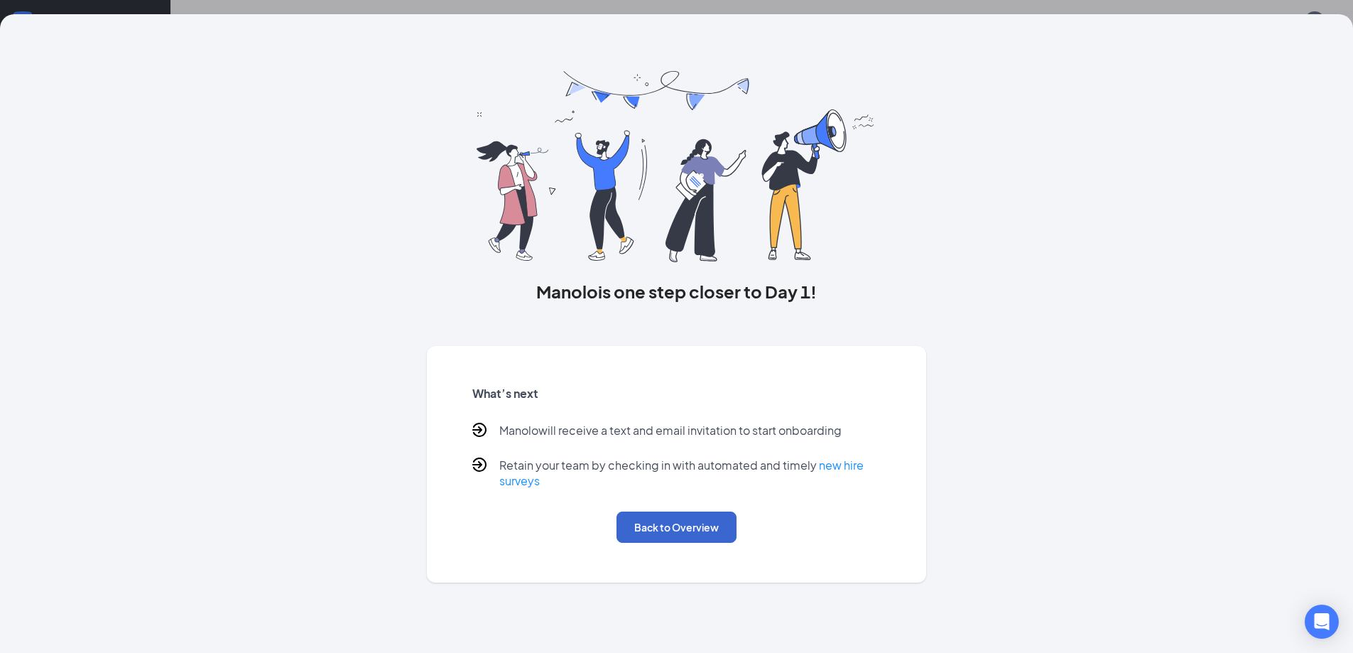  I want to click on p: Manolo will receive a text and email invitation to start onboarding, so click(671, 431).